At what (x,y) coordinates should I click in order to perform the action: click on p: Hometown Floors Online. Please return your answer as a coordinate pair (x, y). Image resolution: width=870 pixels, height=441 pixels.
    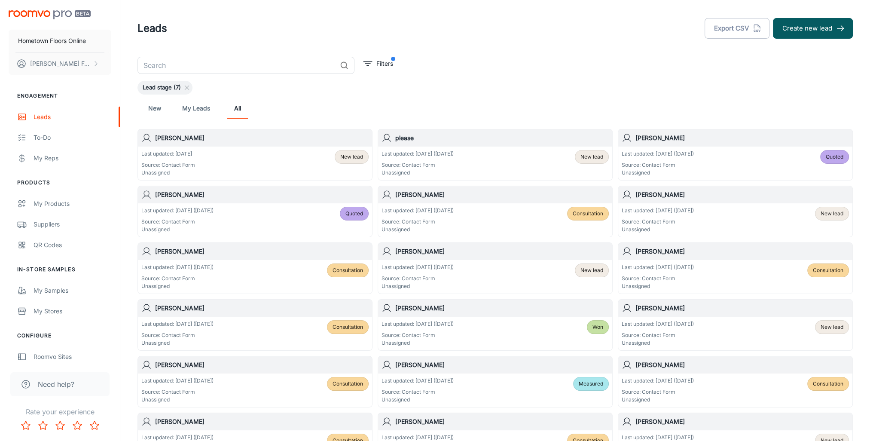
    Looking at the image, I should click on (52, 41).